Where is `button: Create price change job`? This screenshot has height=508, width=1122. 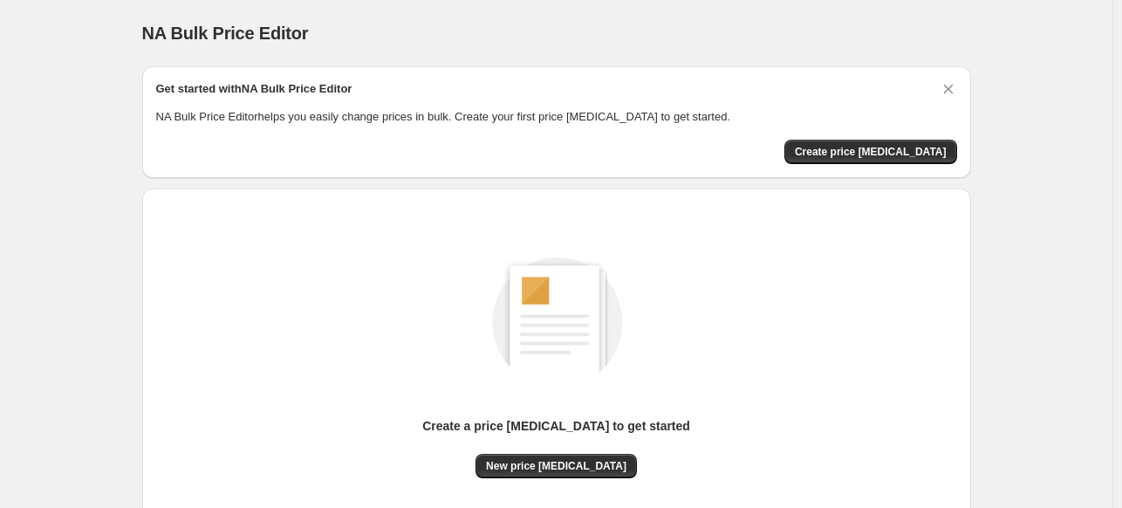 button: Create price change job is located at coordinates (870, 152).